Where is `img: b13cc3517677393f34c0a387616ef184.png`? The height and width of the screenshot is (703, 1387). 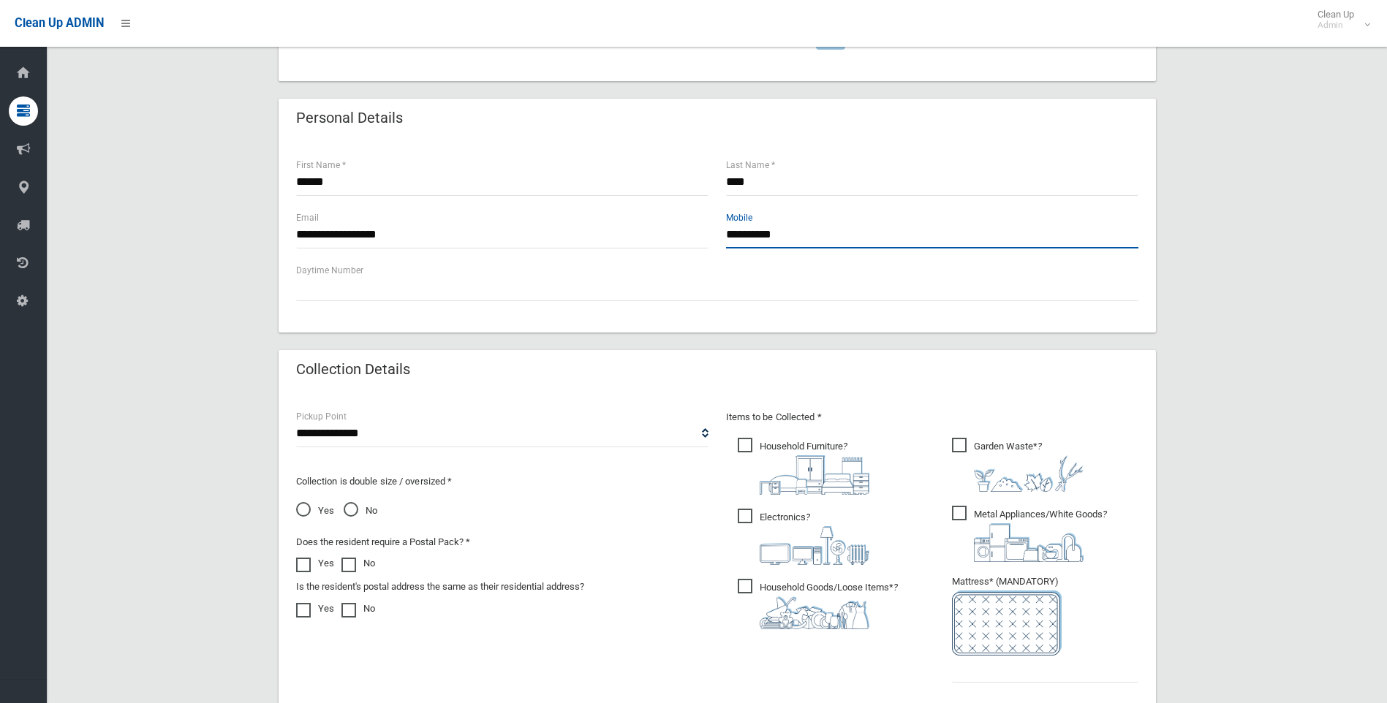 img: b13cc3517677393f34c0a387616ef184.png is located at coordinates (815, 613).